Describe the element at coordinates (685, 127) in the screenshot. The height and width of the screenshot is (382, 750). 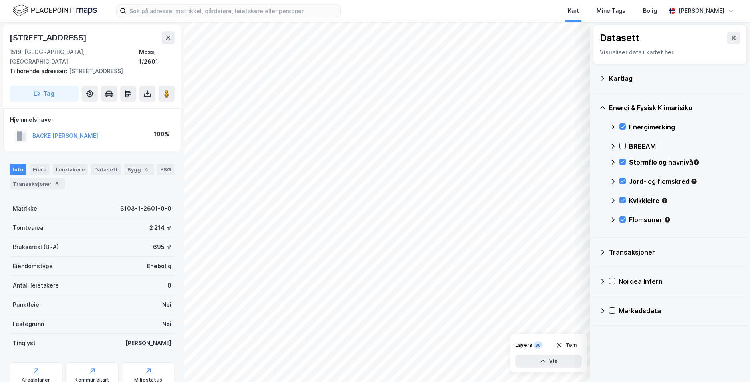
I see `div: Energimerking` at that location.